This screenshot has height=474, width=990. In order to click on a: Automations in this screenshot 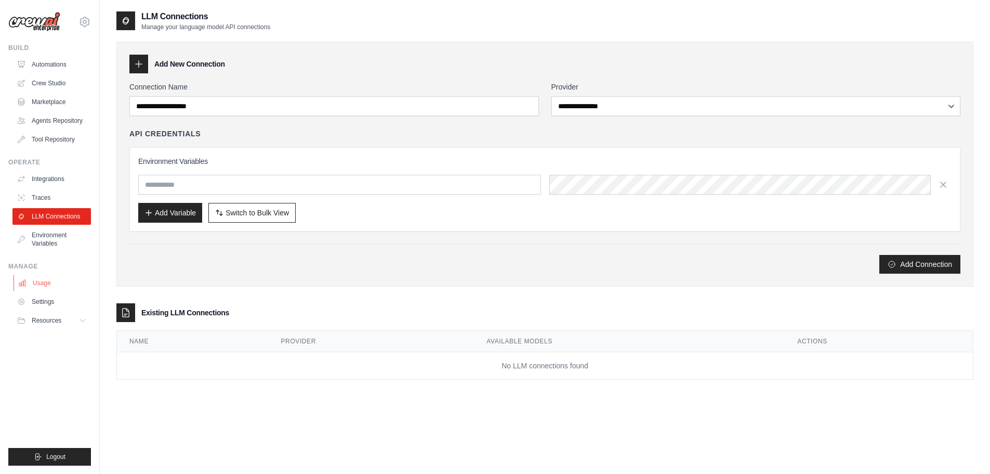, I will do `click(51, 64)`.